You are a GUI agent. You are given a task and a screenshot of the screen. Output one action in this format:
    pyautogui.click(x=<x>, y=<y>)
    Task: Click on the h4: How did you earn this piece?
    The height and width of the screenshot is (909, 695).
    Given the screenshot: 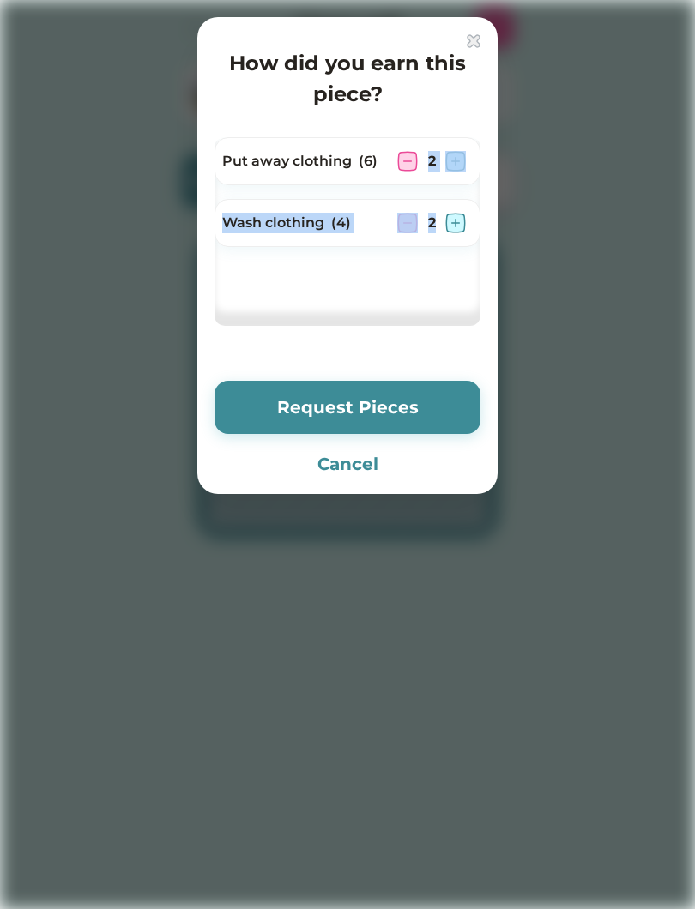 What is the action you would take?
    pyautogui.click(x=347, y=79)
    